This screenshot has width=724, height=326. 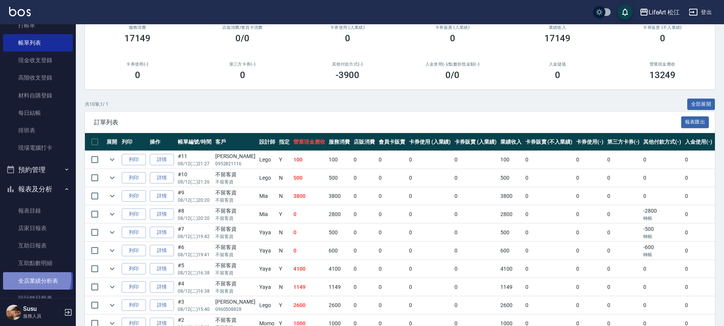 I want to click on td: 600, so click(x=339, y=250).